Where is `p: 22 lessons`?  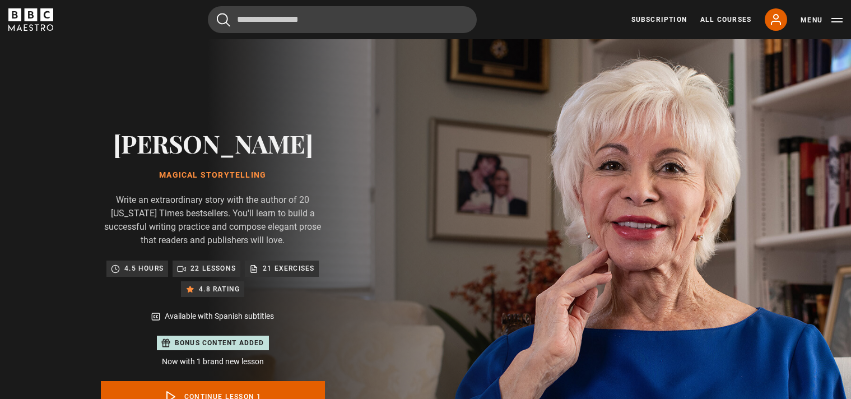
p: 22 lessons is located at coordinates (213, 268).